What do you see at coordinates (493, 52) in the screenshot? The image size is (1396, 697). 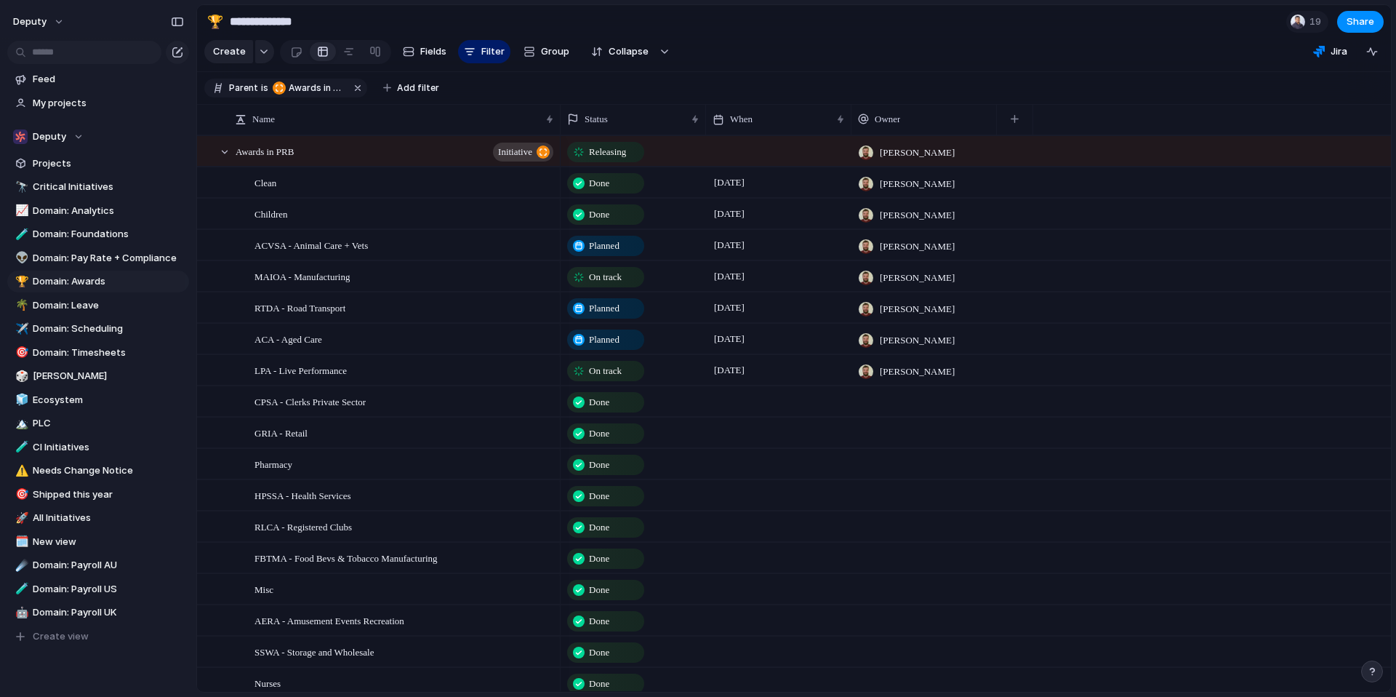 I see `span: Filter` at bounding box center [493, 52].